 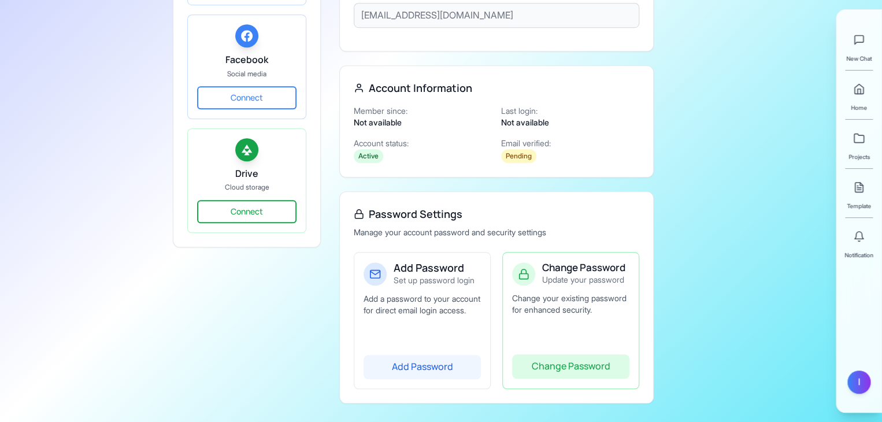 I want to click on h5: Drive, so click(x=247, y=173).